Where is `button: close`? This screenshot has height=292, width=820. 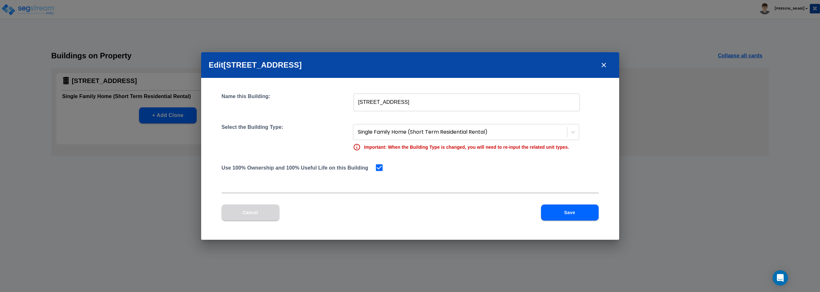
button: close is located at coordinates (604, 65).